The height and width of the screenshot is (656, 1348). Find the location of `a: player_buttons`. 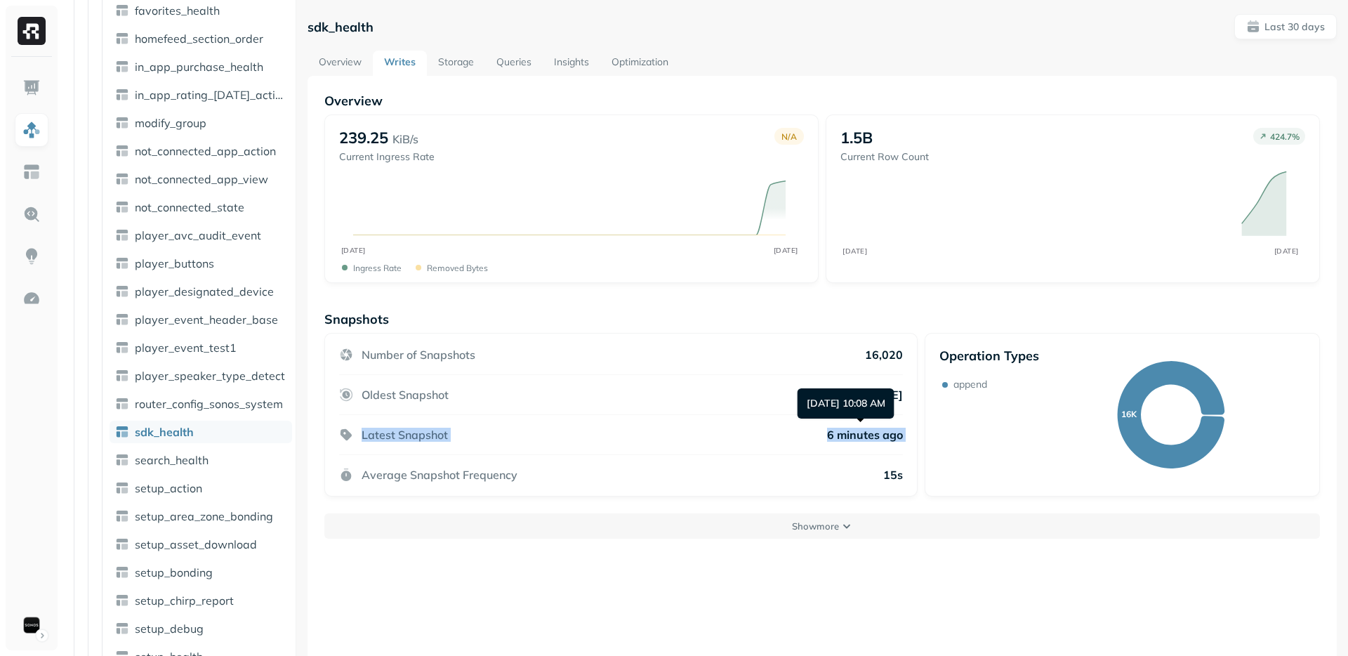

a: player_buttons is located at coordinates (201, 263).